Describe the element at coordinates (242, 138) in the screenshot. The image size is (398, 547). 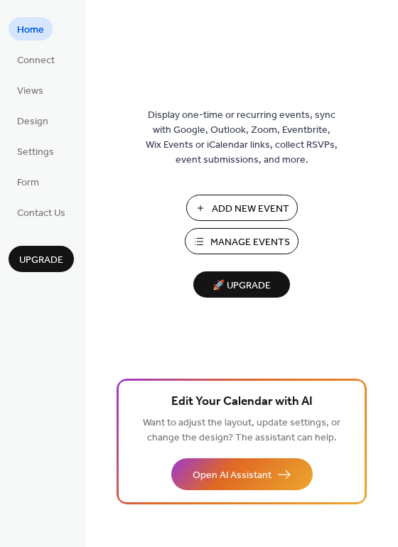
I see `span: Display one-time or recurring events, sync with Google, Outlook, Zoom, Eventbrite, Wix Events or ...` at that location.